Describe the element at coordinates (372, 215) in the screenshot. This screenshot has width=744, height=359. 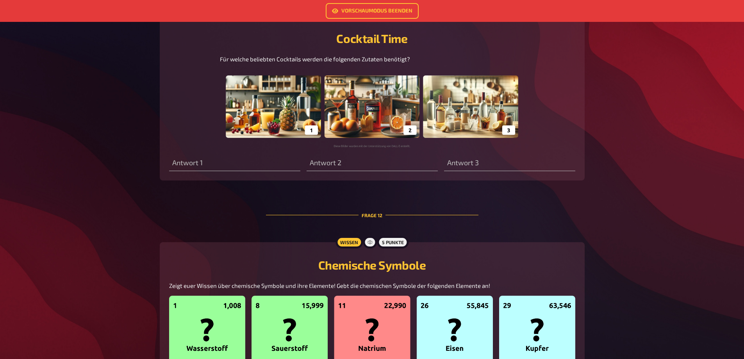
I see `div: Frage 12` at that location.